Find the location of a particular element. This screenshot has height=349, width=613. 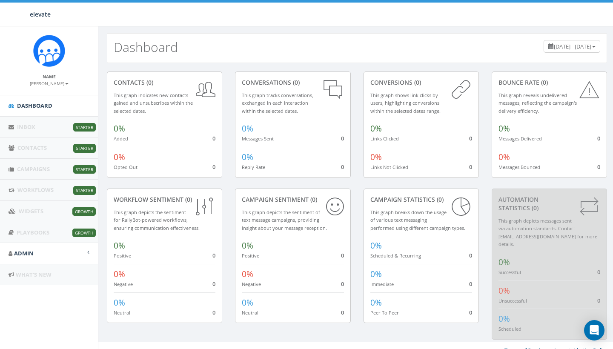

small: This graph reveals undelivered messages, reflecting the campaign's delivery efficiency. is located at coordinates (537, 103).